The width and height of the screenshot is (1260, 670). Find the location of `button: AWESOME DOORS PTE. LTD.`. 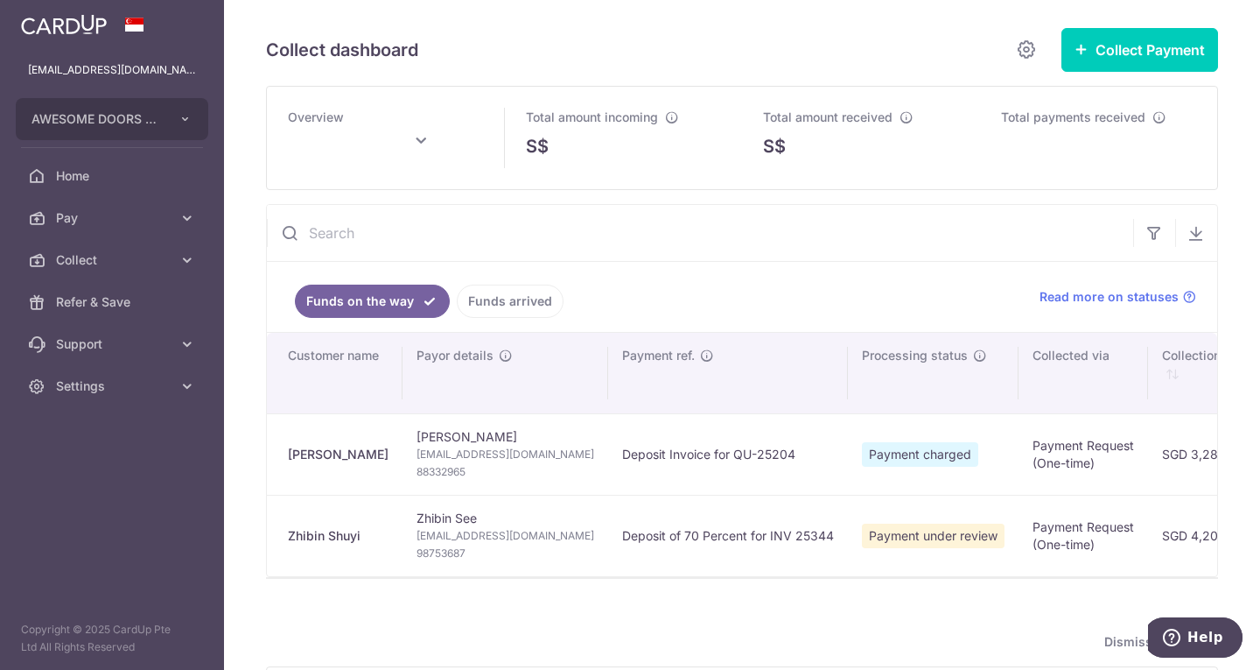

button: AWESOME DOORS PTE. LTD. is located at coordinates (112, 119).